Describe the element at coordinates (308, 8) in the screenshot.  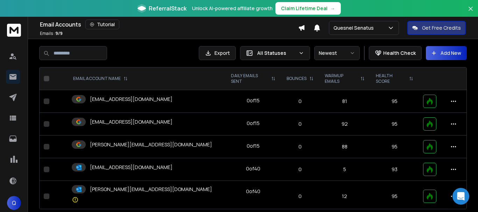
I see `button: Claim Lifetime Deal→` at that location.